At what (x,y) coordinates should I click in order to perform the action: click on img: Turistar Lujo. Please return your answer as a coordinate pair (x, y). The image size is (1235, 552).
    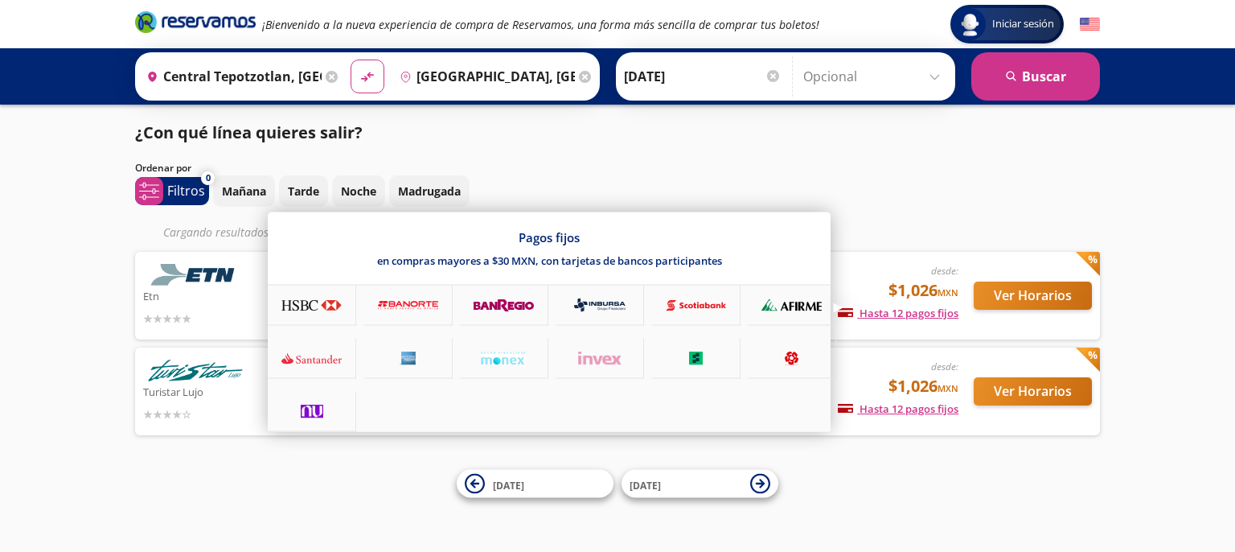
    Looking at the image, I should click on (195, 370).